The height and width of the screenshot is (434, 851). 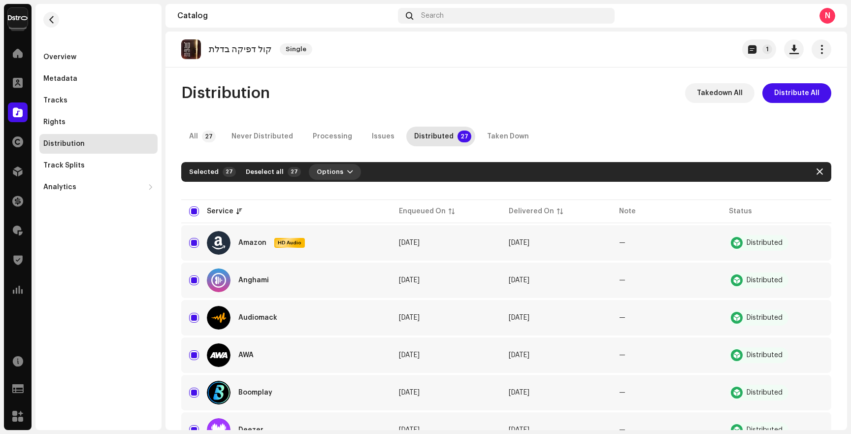 I want to click on div: Amazon, so click(x=252, y=243).